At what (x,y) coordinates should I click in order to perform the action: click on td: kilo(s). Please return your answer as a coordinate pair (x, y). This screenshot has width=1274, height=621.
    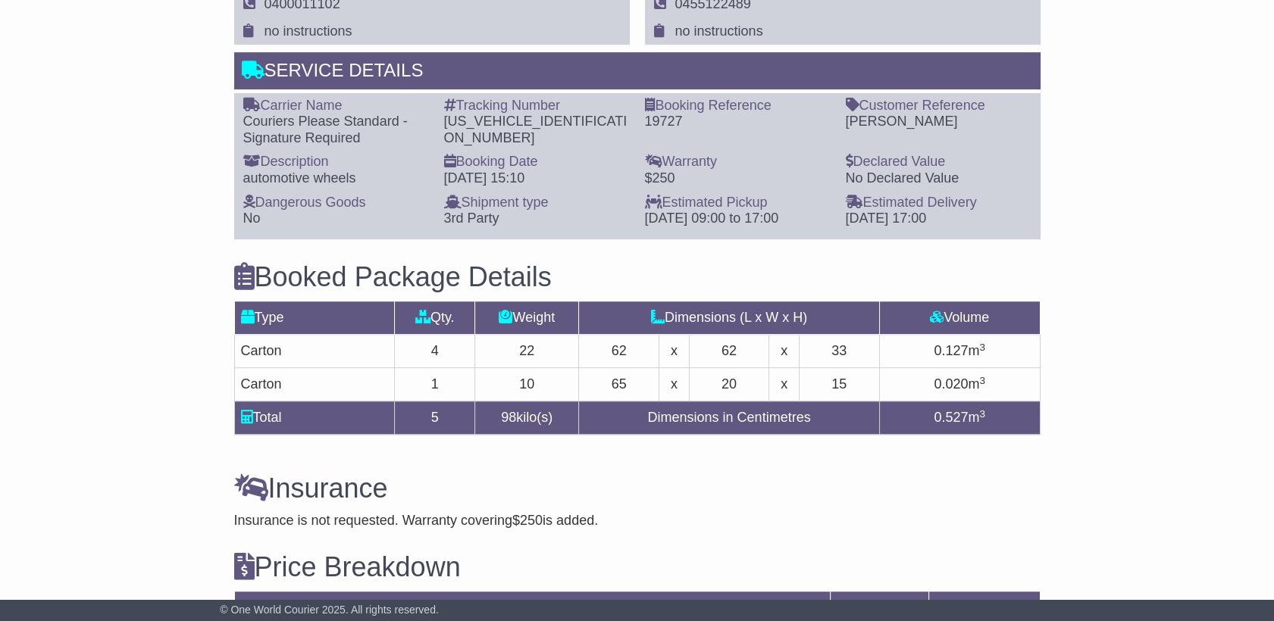
    Looking at the image, I should click on (527, 418).